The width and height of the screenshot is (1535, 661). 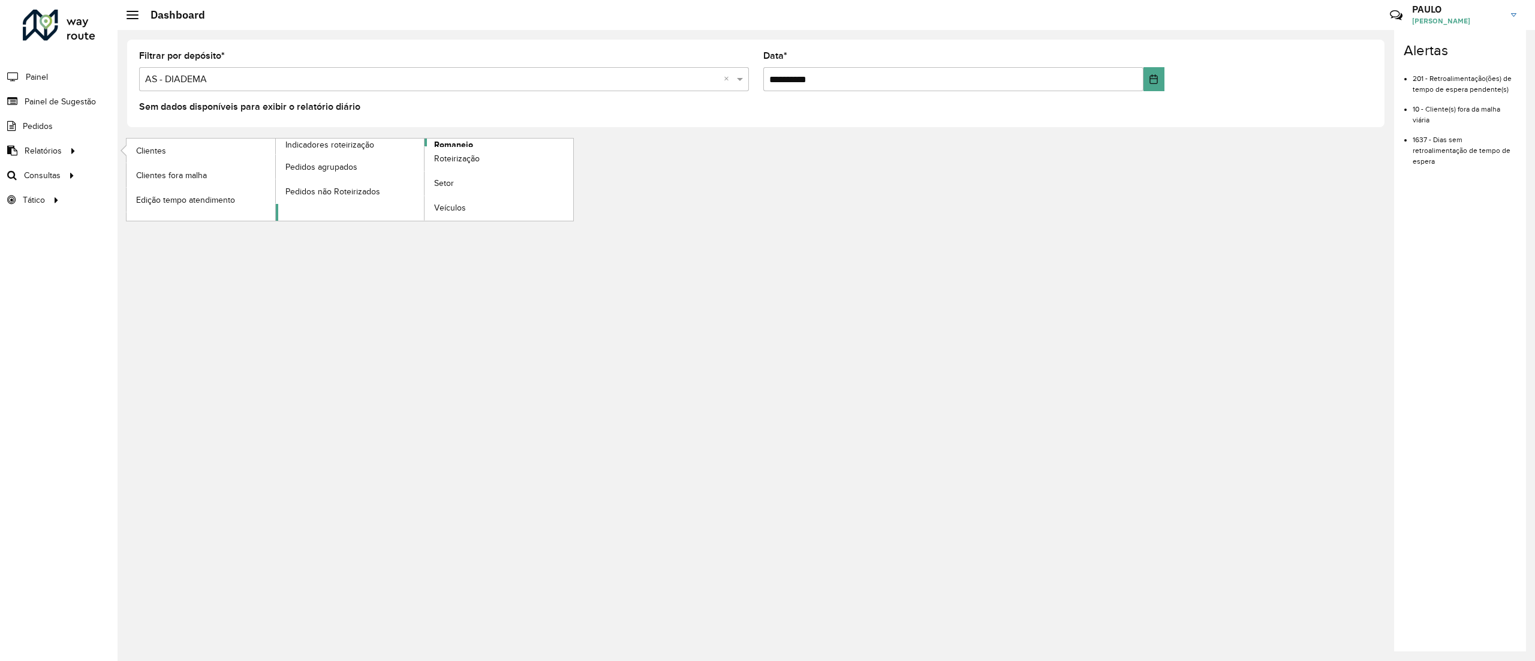 I want to click on label: Filtrar por depósito, so click(x=182, y=56).